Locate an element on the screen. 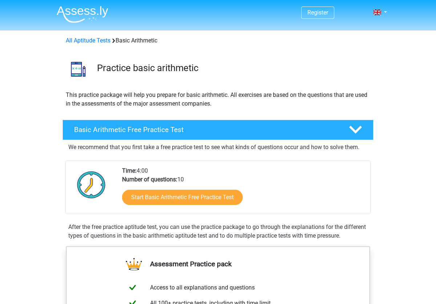 This screenshot has width=436, height=304. h3: Practice basic arithmetic is located at coordinates (232, 68).